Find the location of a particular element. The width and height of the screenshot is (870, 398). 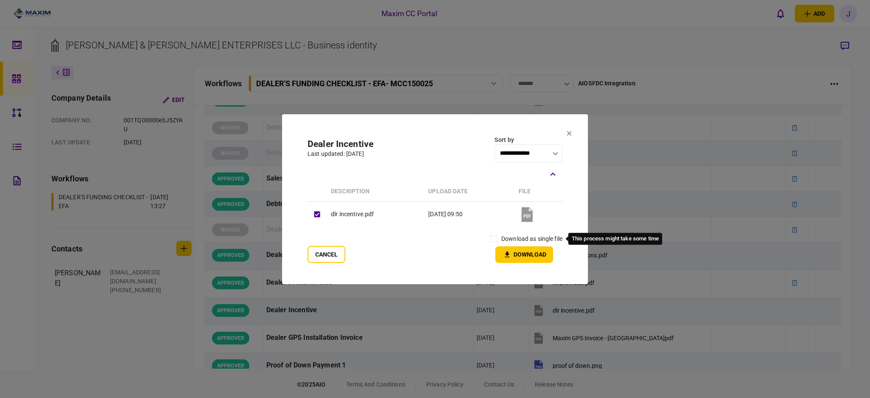

th: file is located at coordinates (538, 192).